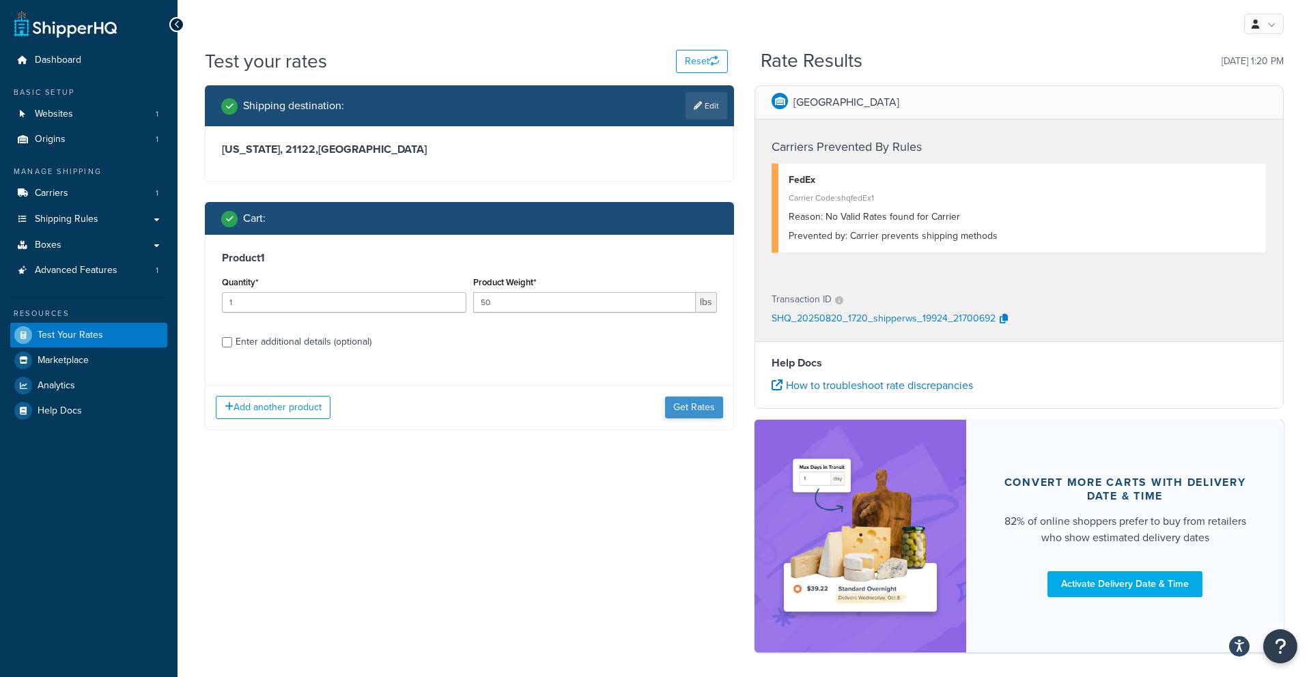 The height and width of the screenshot is (677, 1311). I want to click on a: Origins1, so click(89, 139).